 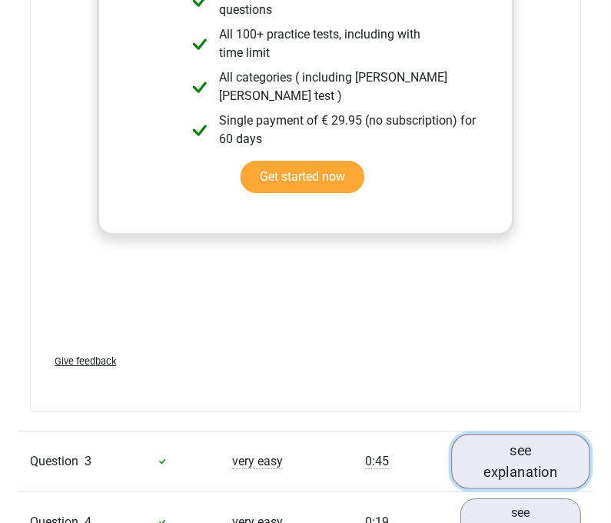 What do you see at coordinates (377, 461) in the screenshot?
I see `span: 0:45` at bounding box center [377, 461].